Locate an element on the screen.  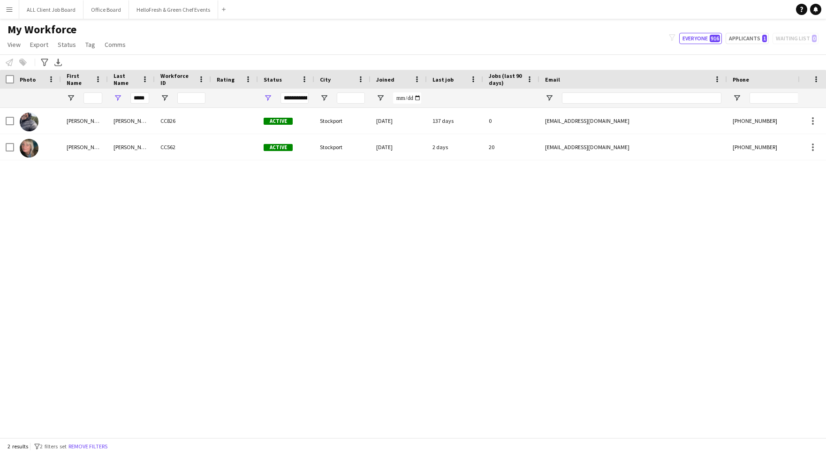
span: 1 is located at coordinates (765, 38).